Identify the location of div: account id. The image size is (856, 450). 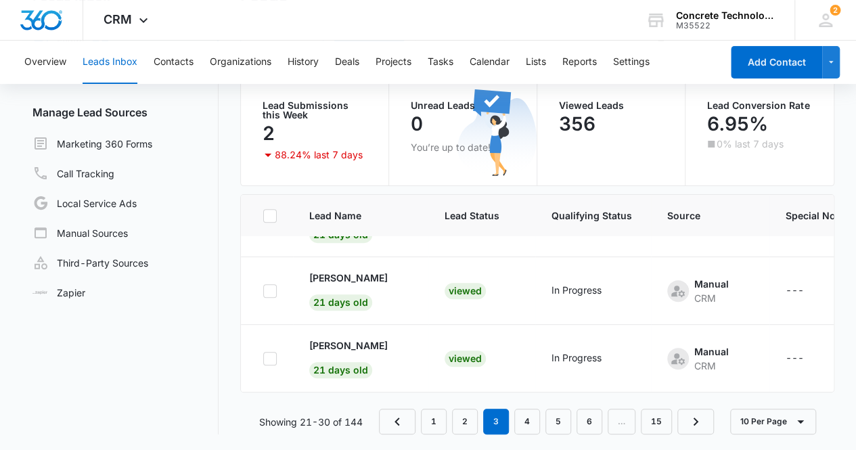
(725, 26).